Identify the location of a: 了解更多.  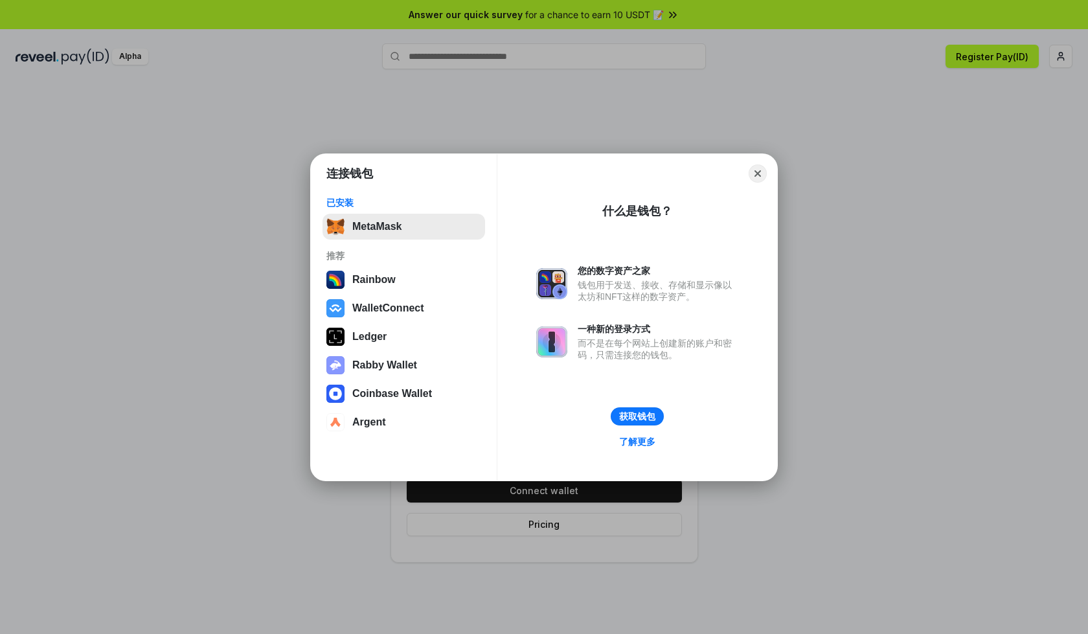
(638, 442).